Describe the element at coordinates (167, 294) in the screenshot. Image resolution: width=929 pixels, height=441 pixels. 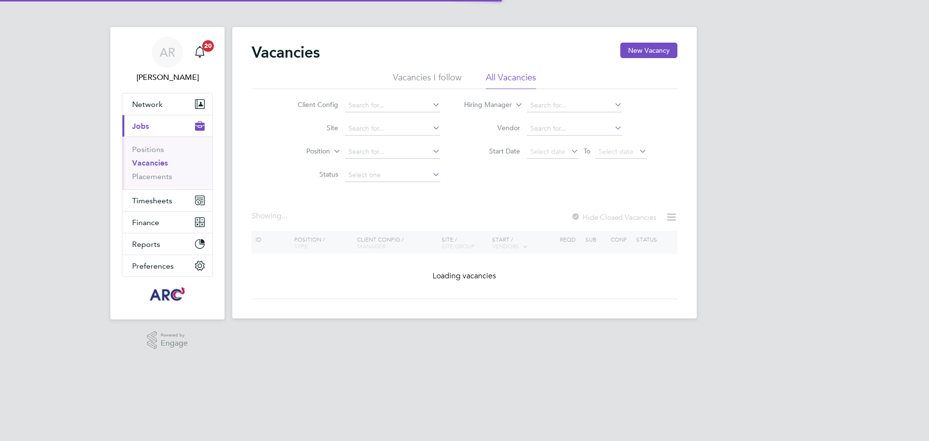
I see `a: Go to home page` at that location.